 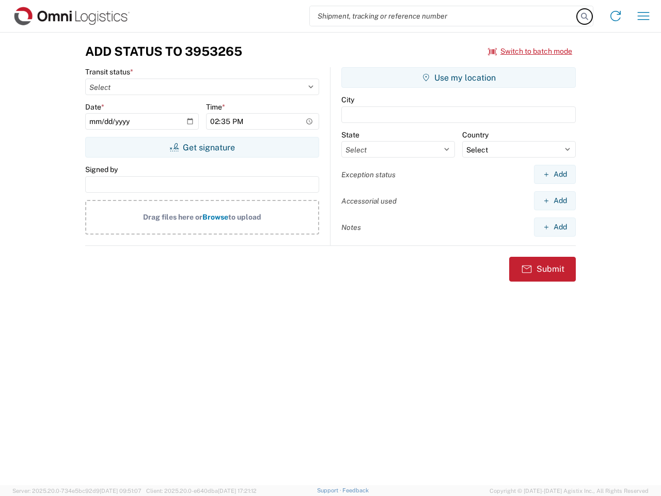 What do you see at coordinates (77, 491) in the screenshot?
I see `span: Server: 2025.20.0-734e5bc92d9` at bounding box center [77, 491].